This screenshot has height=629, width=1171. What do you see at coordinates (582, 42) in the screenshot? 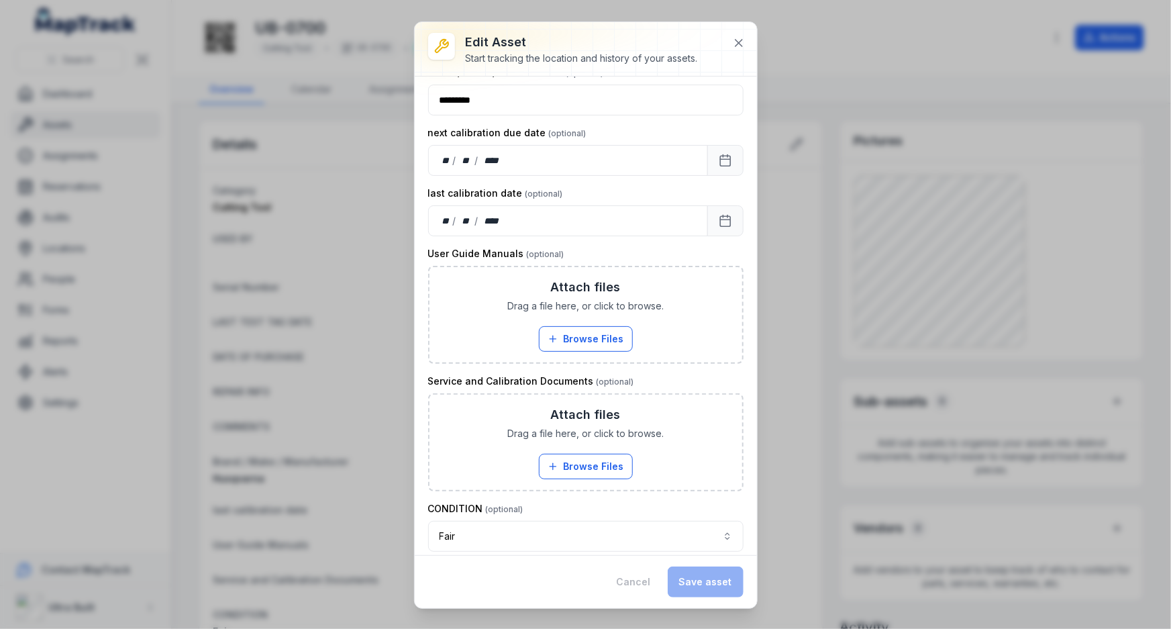
I see `h3: Edit asset` at bounding box center [582, 42].